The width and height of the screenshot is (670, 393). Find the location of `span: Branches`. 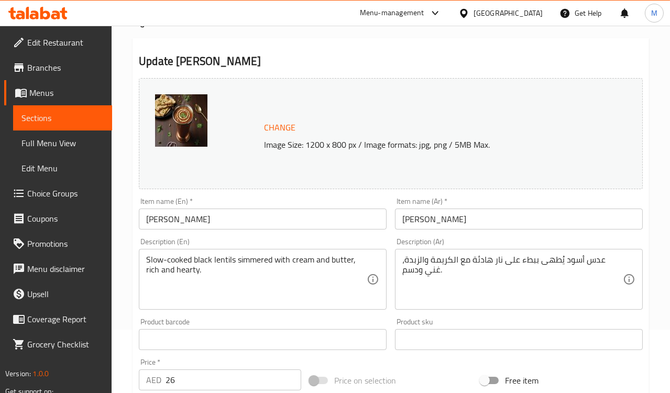

span: Branches is located at coordinates (65, 68).